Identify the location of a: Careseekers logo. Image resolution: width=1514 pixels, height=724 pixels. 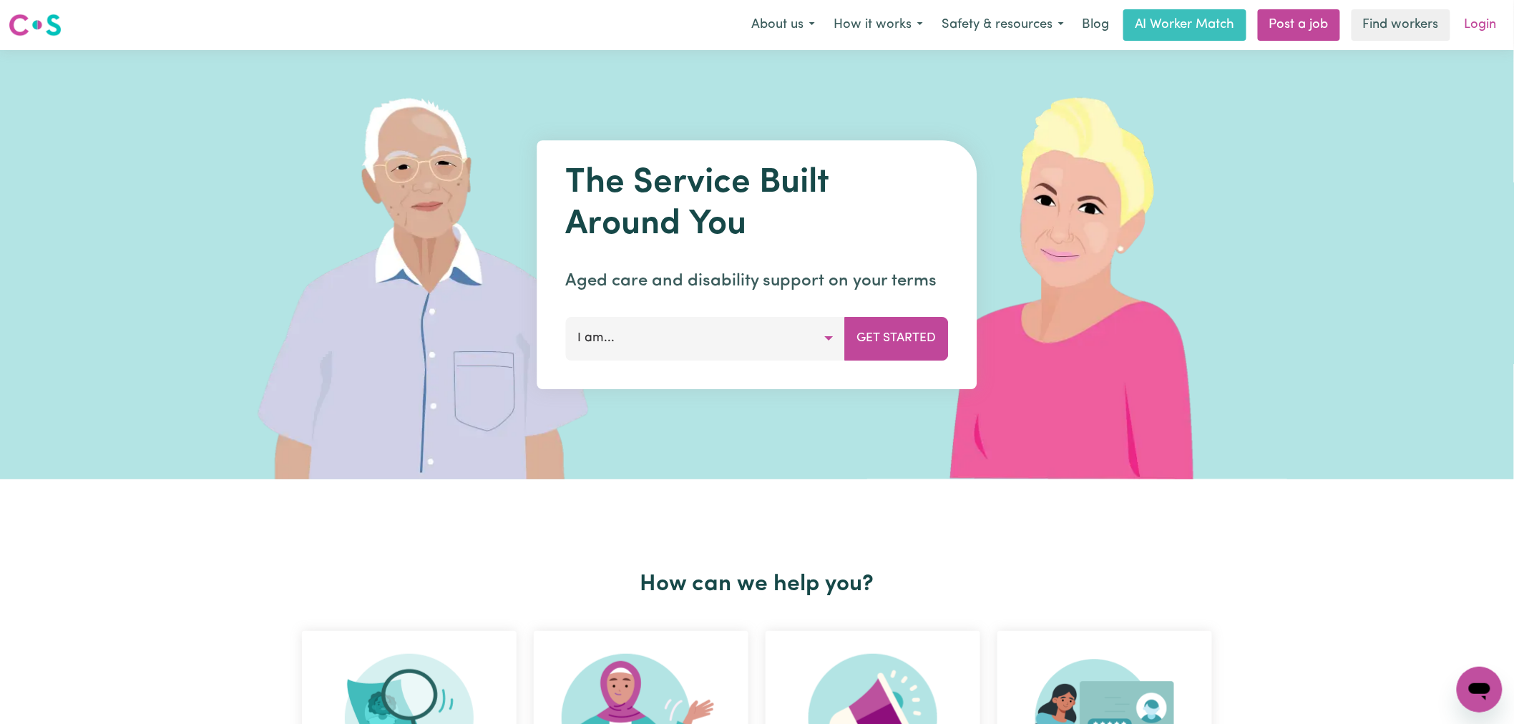
(35, 25).